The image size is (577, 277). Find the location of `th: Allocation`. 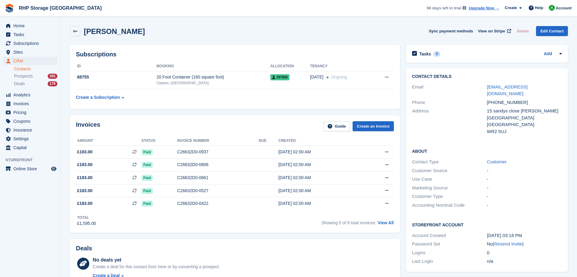

th: Allocation is located at coordinates (290, 66).